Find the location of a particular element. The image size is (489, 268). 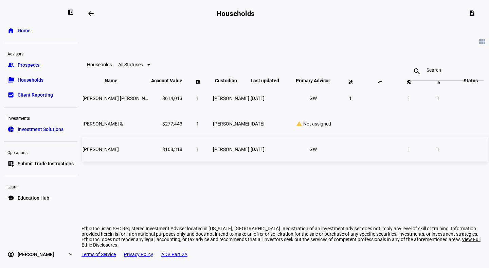

eth-mat-symbol: pie_chart is located at coordinates (11, 129).